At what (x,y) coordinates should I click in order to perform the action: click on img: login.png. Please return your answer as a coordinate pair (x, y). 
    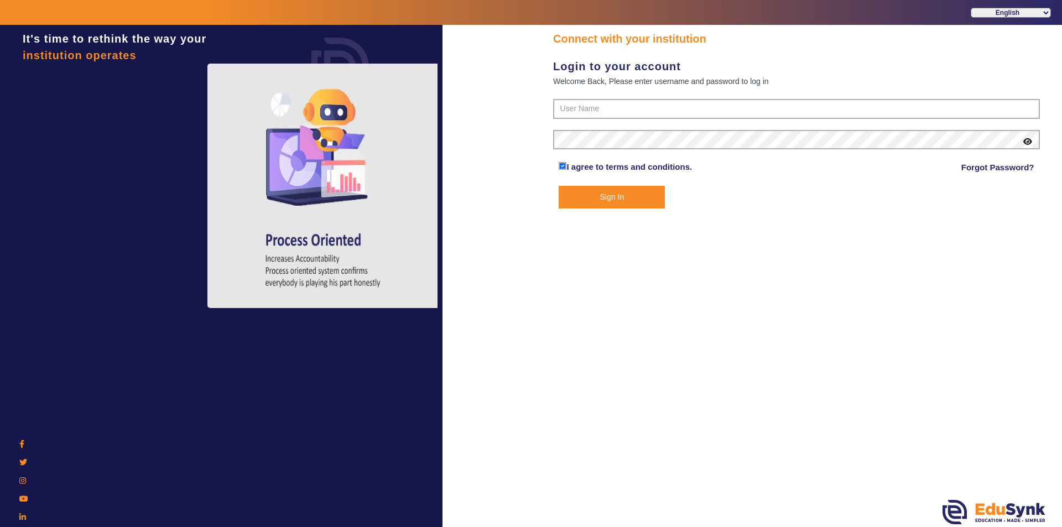
    Looking at the image, I should click on (340, 66).